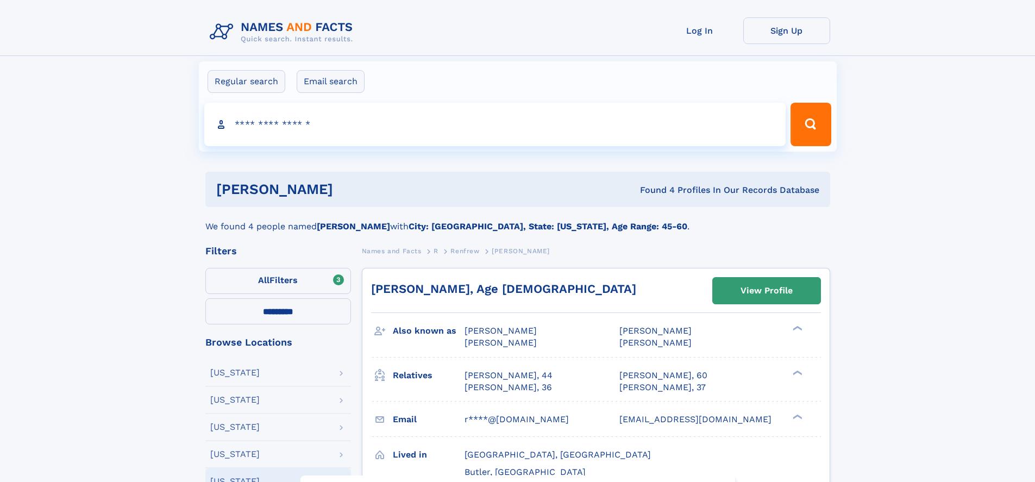 This screenshot has width=1035, height=482. I want to click on div: View Profile, so click(767, 291).